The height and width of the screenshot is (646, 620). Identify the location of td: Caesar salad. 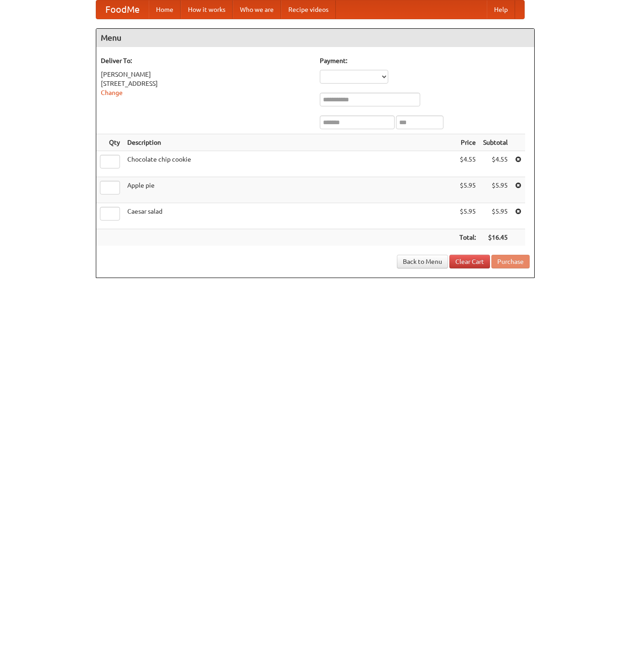
(290, 216).